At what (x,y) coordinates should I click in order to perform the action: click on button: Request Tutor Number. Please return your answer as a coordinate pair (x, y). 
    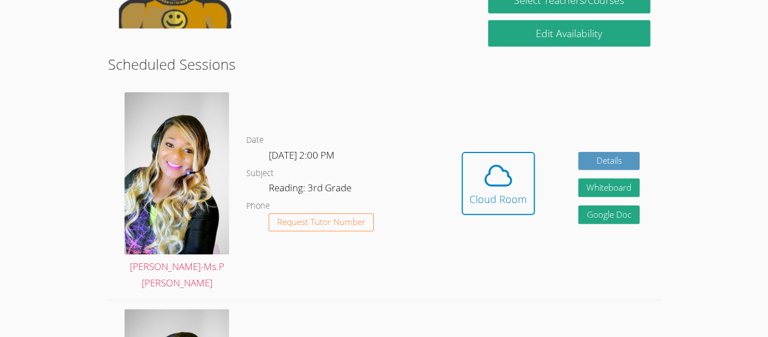
    Looking at the image, I should click on (320, 222).